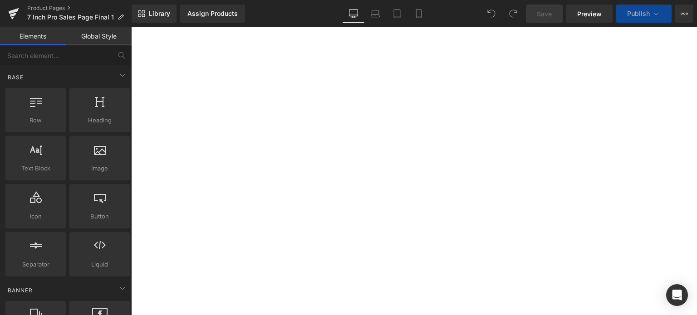 This screenshot has width=697, height=315. I want to click on a: Global Style, so click(98, 36).